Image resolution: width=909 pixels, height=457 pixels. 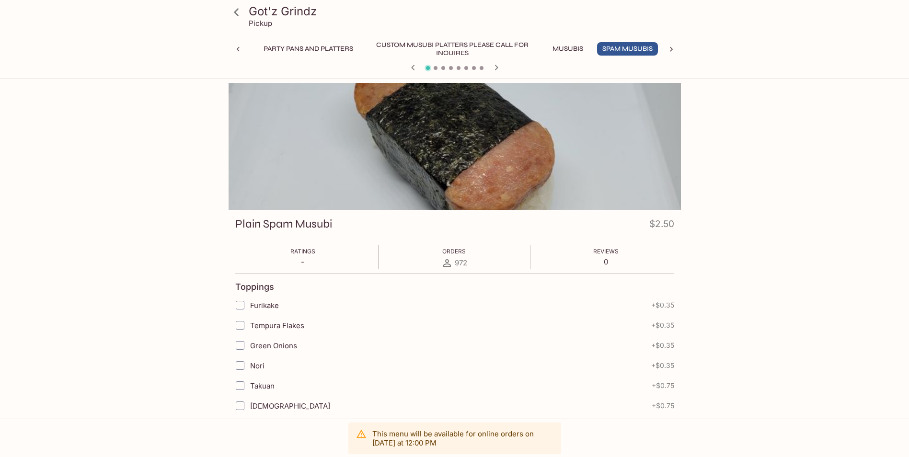 I want to click on h4: Toppings, so click(x=254, y=287).